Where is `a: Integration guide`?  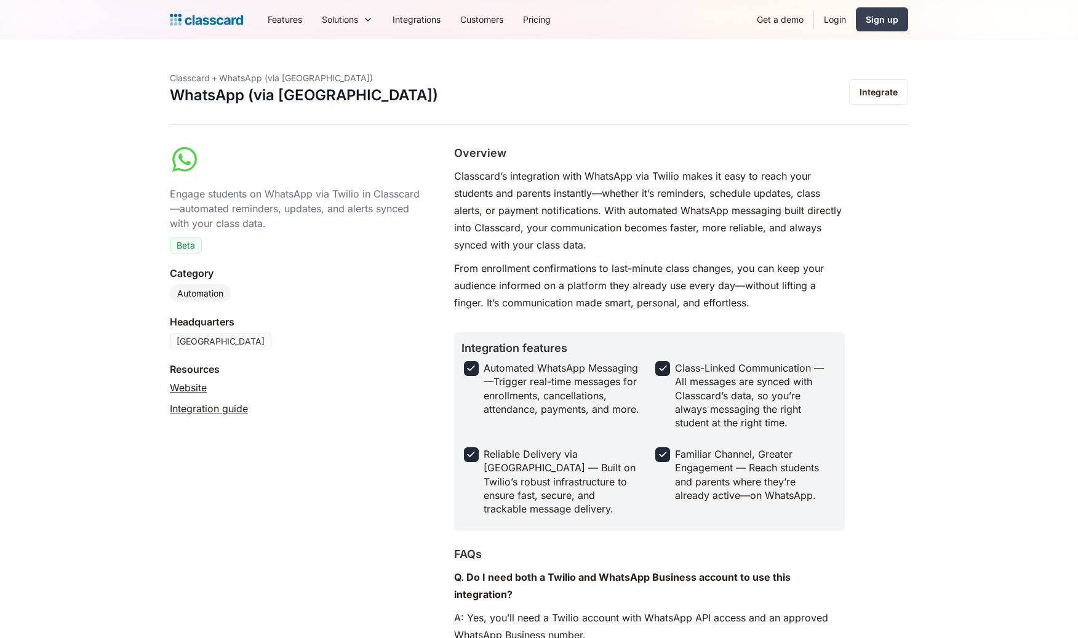
a: Integration guide is located at coordinates (209, 409).